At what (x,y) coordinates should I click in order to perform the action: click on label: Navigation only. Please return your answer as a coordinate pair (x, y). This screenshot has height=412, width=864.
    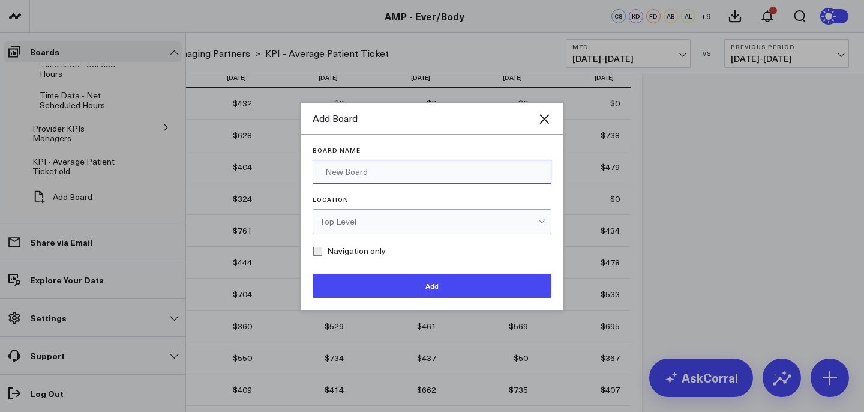
    Looking at the image, I should click on (349, 251).